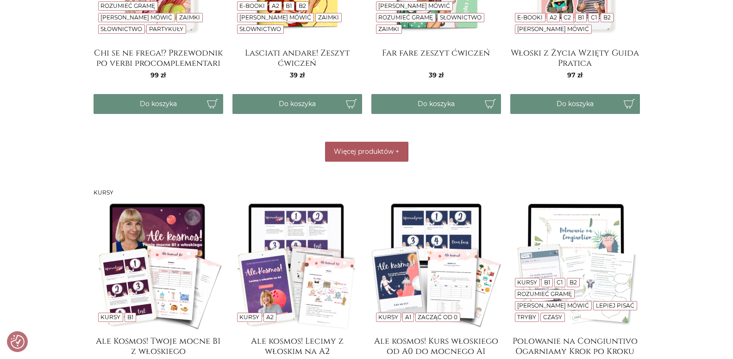 This screenshot has width=733, height=359. What do you see at coordinates (18, 342) in the screenshot?
I see `img: Revisit consent button` at bounding box center [18, 342].